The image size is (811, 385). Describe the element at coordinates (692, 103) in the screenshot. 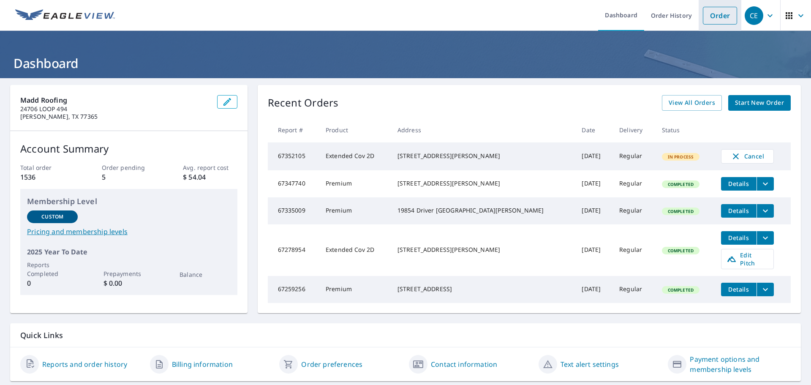

I see `a: View All Orders` at that location.